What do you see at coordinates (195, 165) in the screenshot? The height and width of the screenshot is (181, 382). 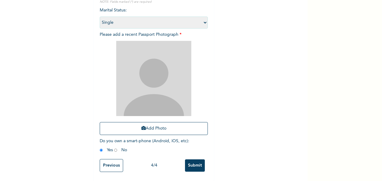 I see `input: Submit` at bounding box center [195, 165].